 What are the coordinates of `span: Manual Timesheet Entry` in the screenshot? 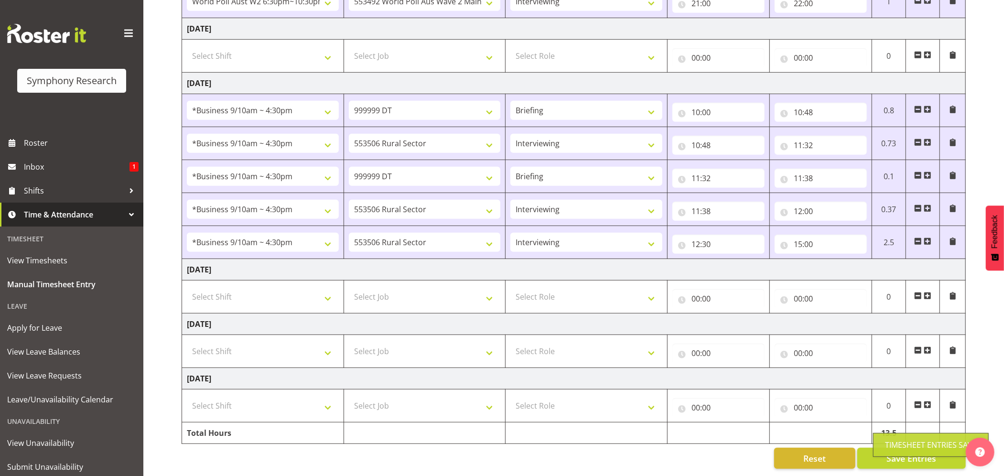 It's located at (72, 284).